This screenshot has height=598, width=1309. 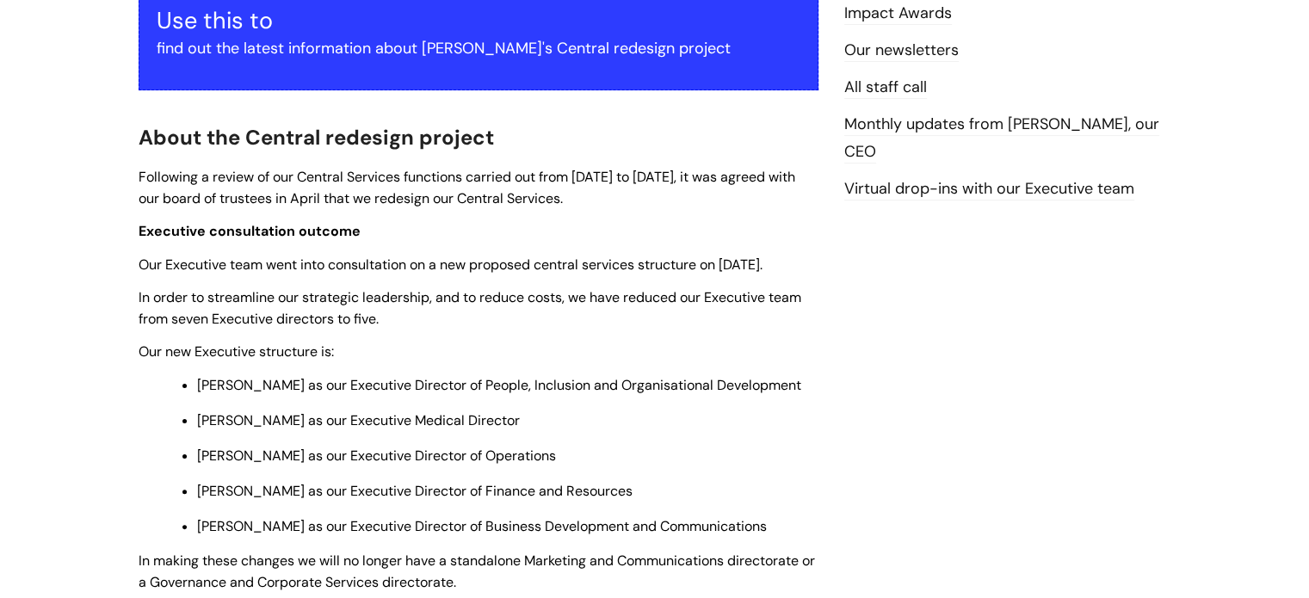 What do you see at coordinates (250, 231) in the screenshot?
I see `span: Executive consultation outcome` at bounding box center [250, 231].